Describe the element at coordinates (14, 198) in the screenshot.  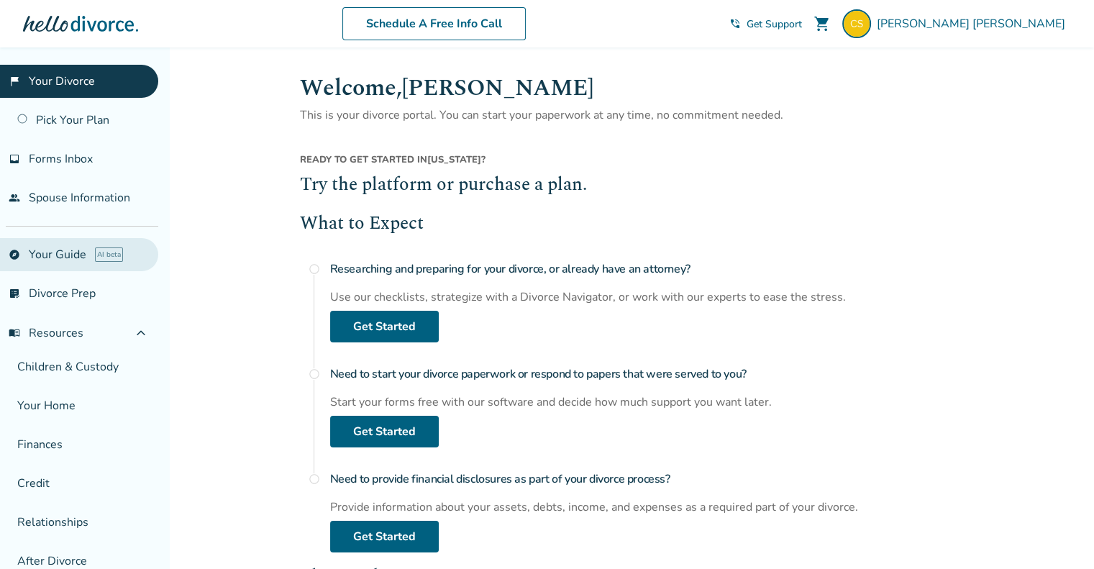
I see `span: people` at that location.